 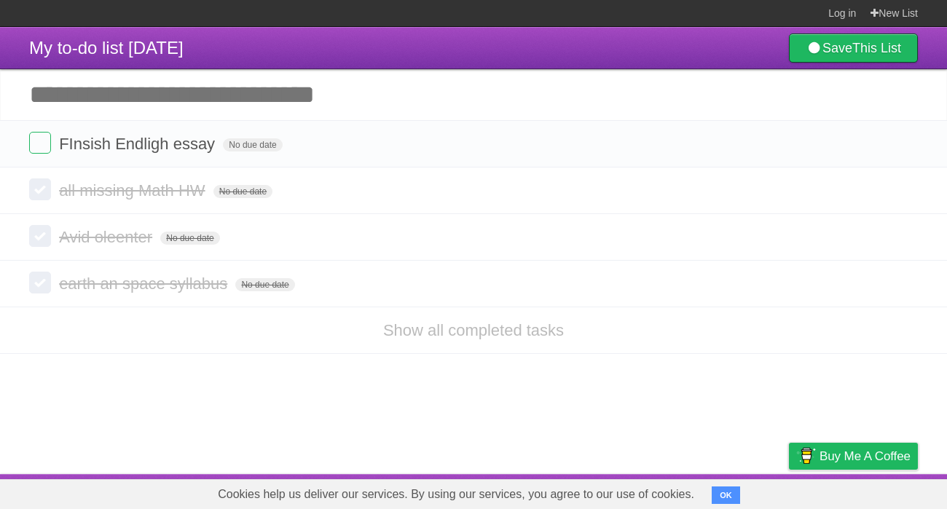 I want to click on a: Buy me a coffee, so click(x=853, y=456).